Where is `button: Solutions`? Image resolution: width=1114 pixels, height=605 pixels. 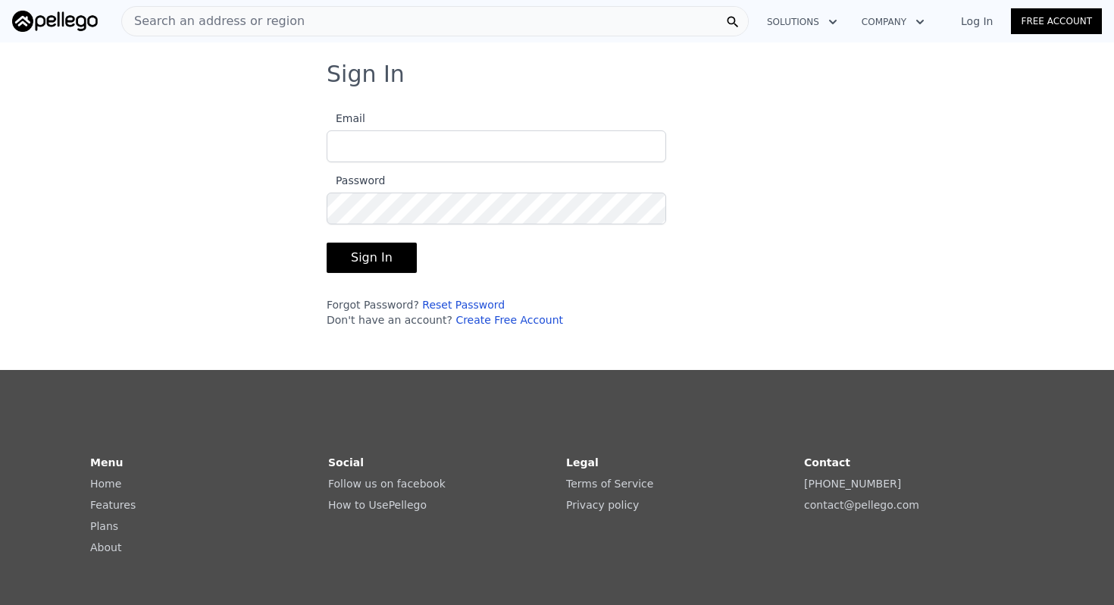
button: Solutions is located at coordinates (802, 22).